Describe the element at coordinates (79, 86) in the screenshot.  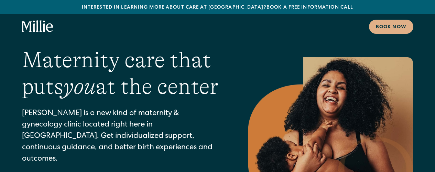
I see `em: you` at that location.